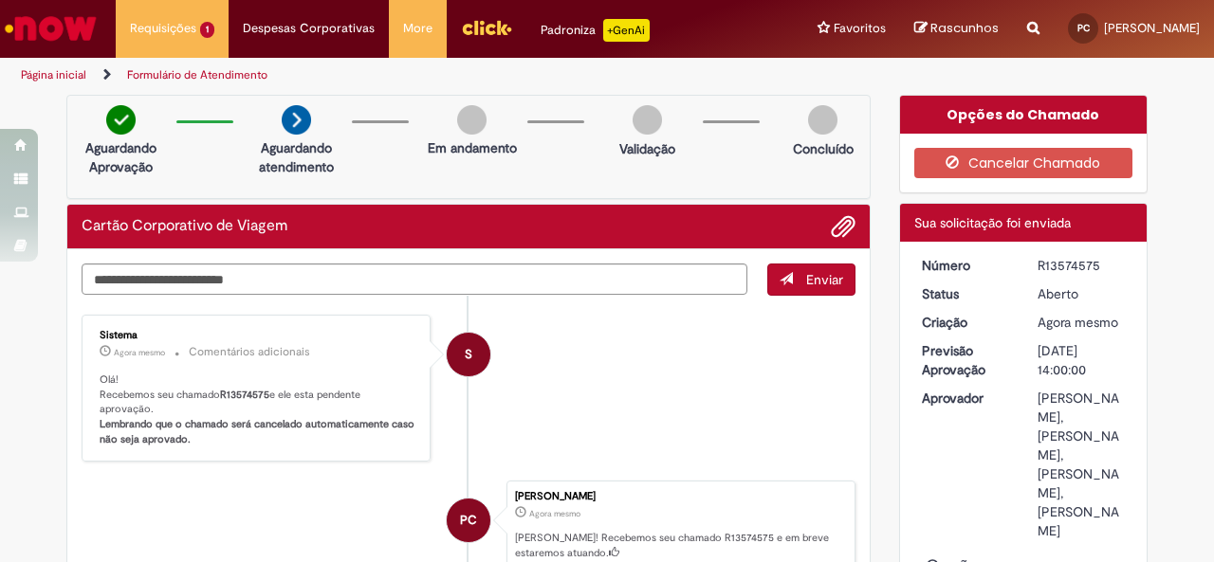 The image size is (1214, 562). Describe the element at coordinates (1081, 294) in the screenshot. I see `div: Aberto` at that location.